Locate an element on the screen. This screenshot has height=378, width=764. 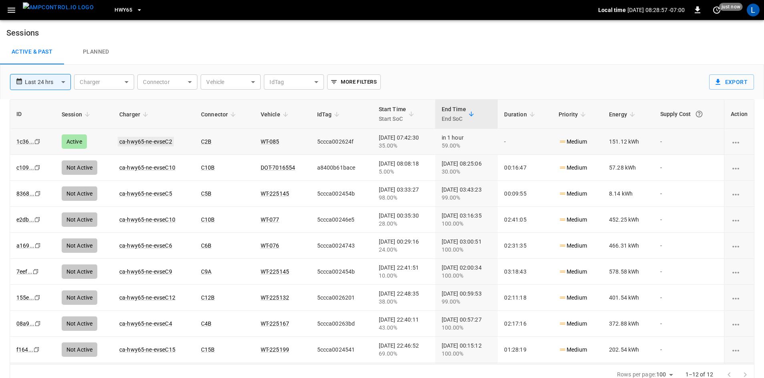
td: 5ccca0024541 is located at coordinates (342, 350).